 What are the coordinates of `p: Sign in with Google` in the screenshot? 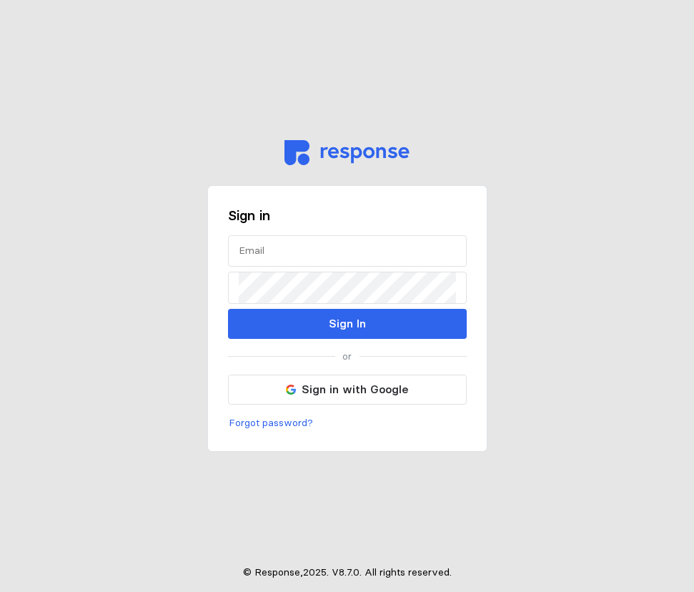 It's located at (355, 389).